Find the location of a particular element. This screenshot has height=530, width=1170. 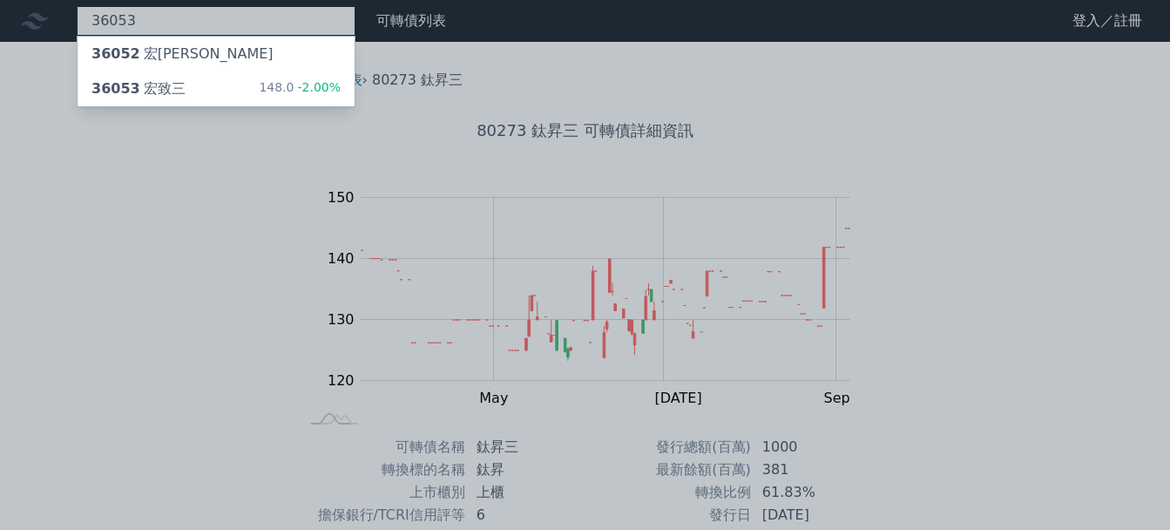

span: 36053 is located at coordinates (116, 88).